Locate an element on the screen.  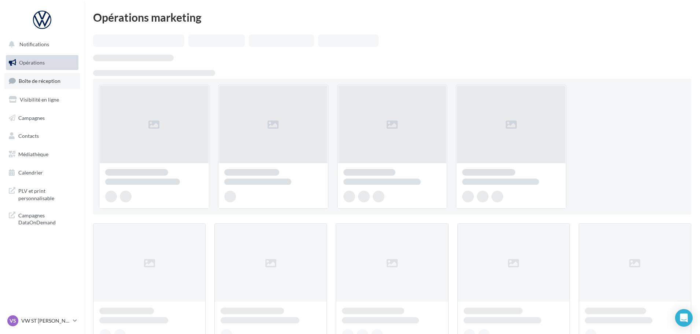
a: Visibilité en ligne is located at coordinates (42, 100).